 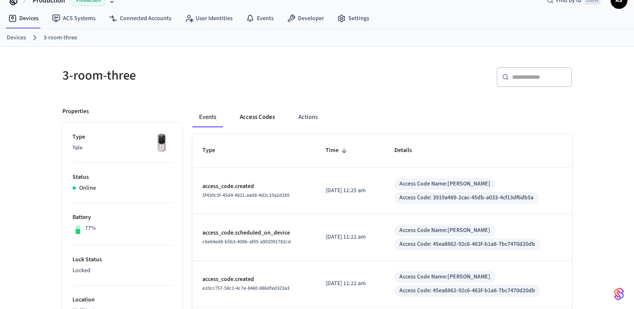 I want to click on div: Access Code: 3919a489-2cac-45db-a033-4cf13df6db5a, so click(x=466, y=198).